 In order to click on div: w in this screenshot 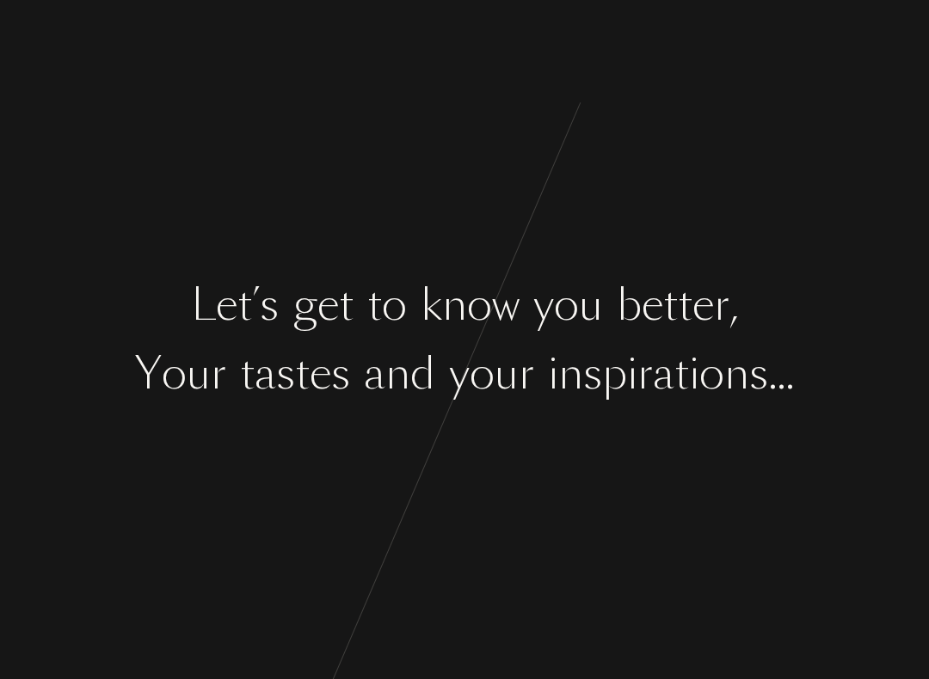, I will do `click(506, 305)`.